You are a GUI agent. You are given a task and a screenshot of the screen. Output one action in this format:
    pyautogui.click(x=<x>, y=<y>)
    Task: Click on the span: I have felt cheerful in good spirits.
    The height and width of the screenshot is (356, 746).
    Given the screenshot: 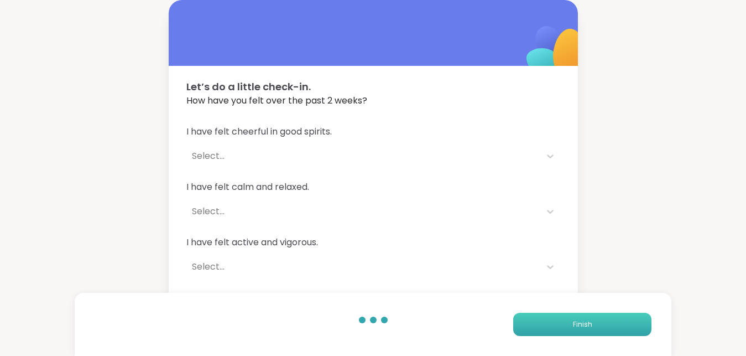 What is the action you would take?
    pyautogui.click(x=373, y=132)
    